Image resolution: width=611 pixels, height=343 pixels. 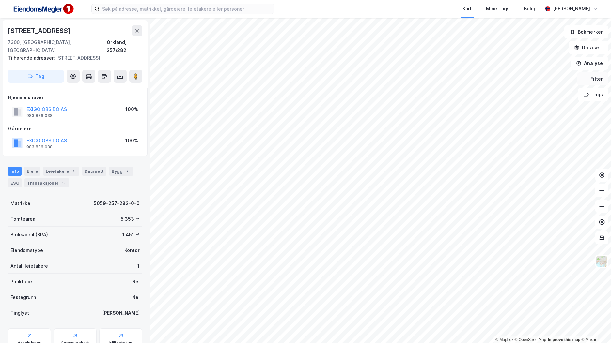 What do you see at coordinates (23, 219) in the screenshot?
I see `div: Tomteareal` at bounding box center [23, 219].